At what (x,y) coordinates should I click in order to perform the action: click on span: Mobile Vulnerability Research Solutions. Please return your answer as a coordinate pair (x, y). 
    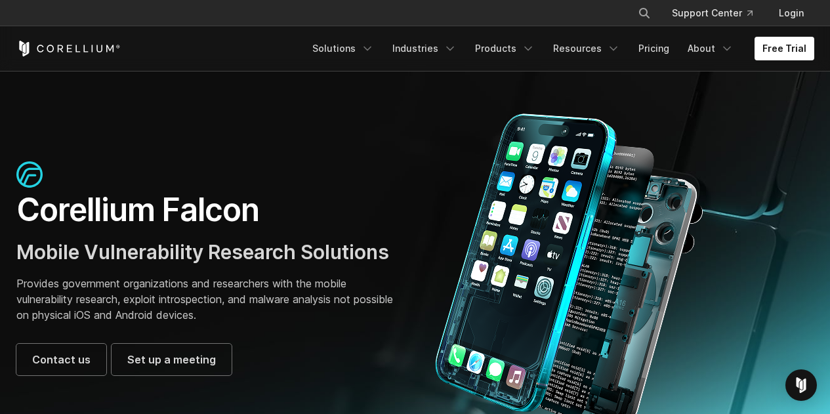
    Looking at the image, I should click on (203, 252).